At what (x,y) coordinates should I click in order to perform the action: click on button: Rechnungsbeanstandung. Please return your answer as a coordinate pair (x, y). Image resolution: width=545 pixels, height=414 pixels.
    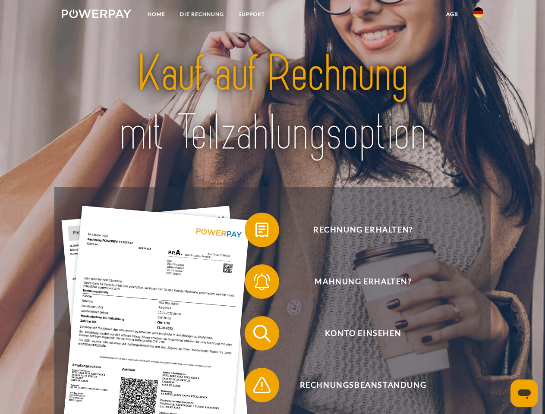
    Looking at the image, I should click on (357, 386).